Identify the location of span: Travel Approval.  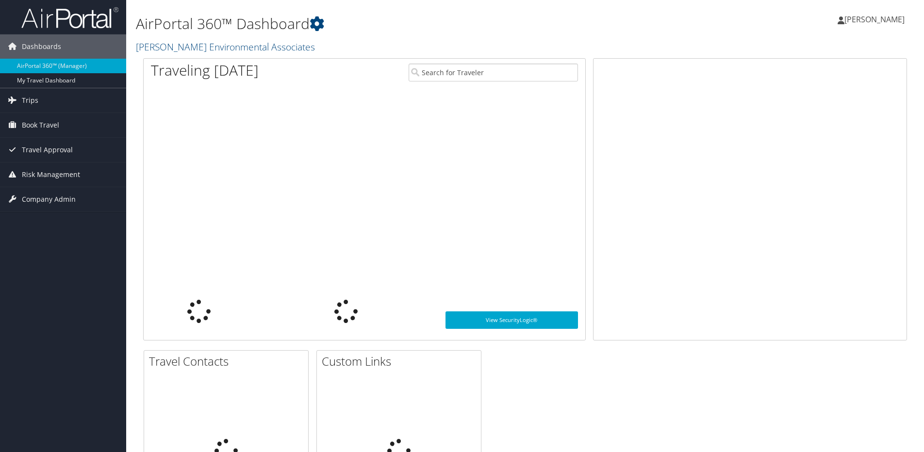
(47, 150).